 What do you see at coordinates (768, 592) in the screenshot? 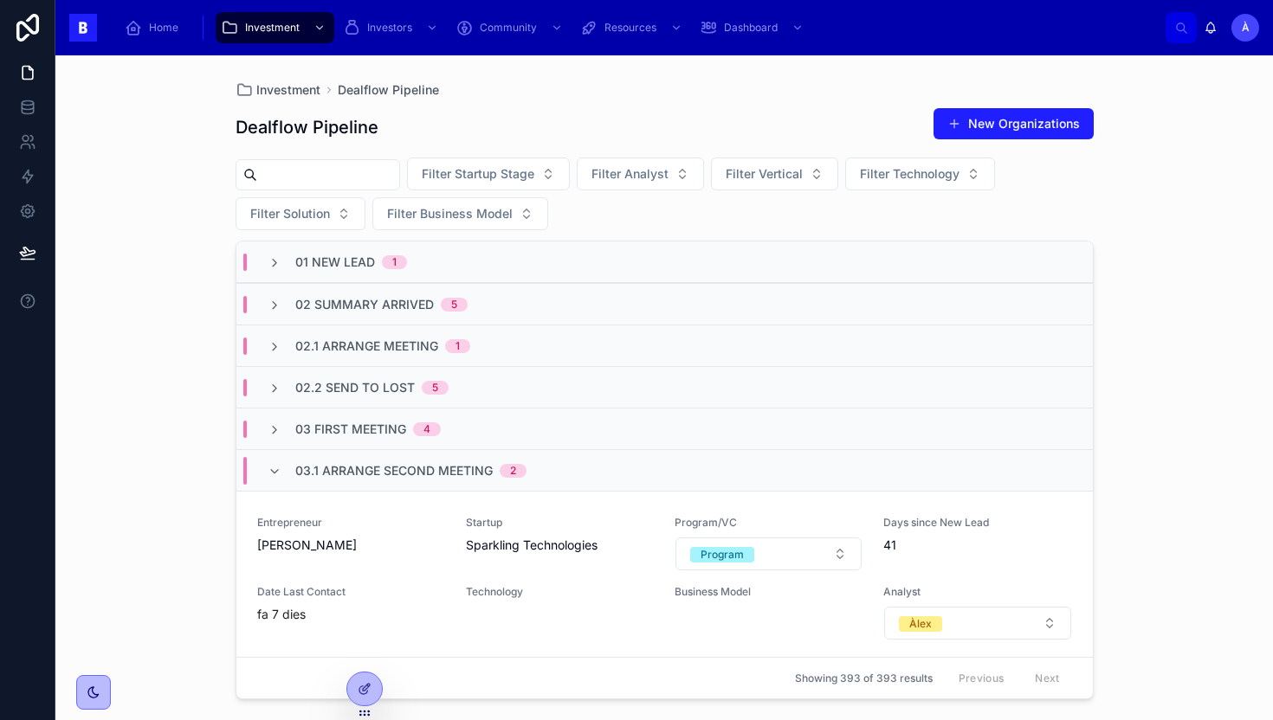
I see `span: Business Model` at bounding box center [768, 592].